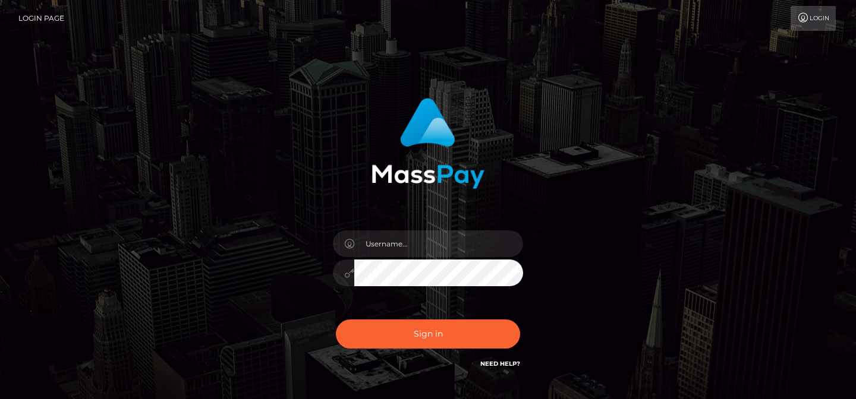 This screenshot has height=399, width=856. What do you see at coordinates (41, 18) in the screenshot?
I see `a: Login Page` at bounding box center [41, 18].